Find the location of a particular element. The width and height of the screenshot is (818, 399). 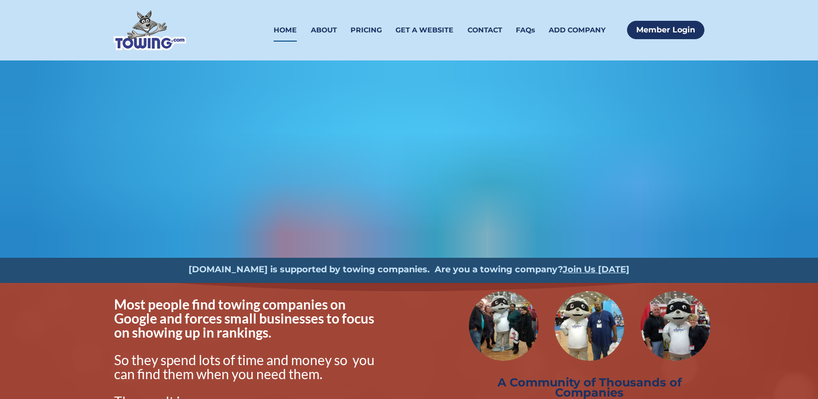

a: Member Login is located at coordinates (666, 30).